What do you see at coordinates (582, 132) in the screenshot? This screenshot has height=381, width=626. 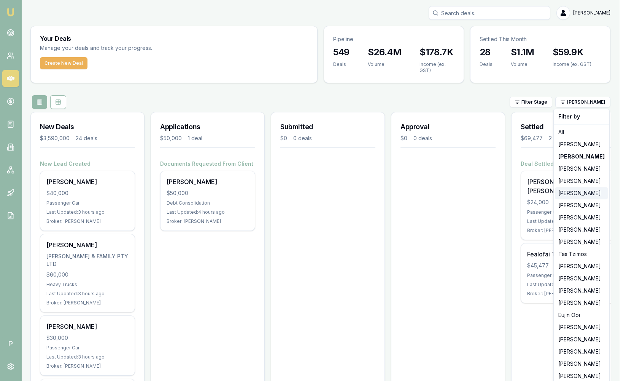 I see `div: All` at bounding box center [582, 132].